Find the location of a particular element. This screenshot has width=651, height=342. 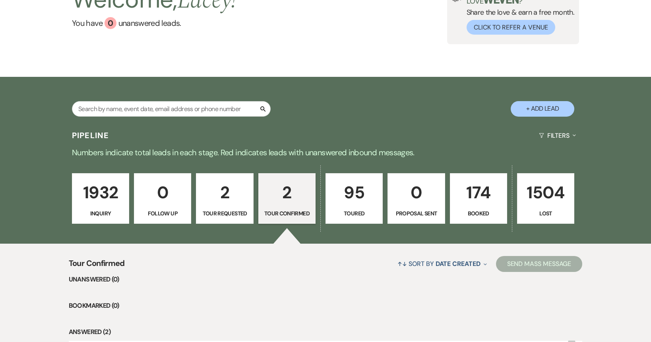

li: Answered (2) is located at coordinates (326, 332).